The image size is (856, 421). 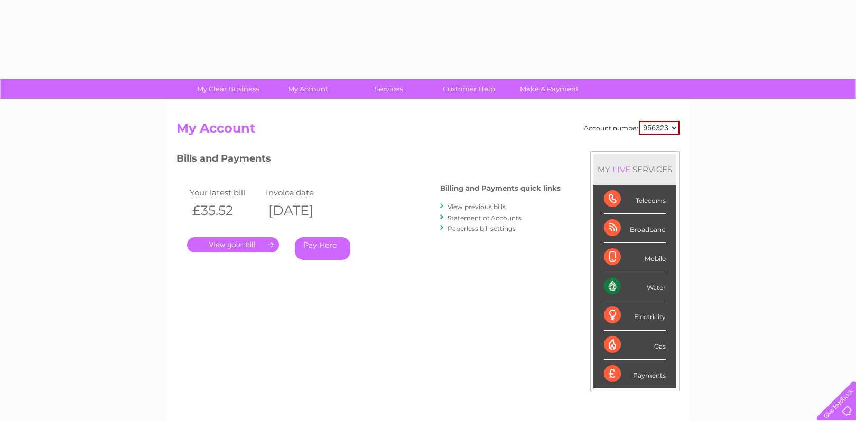 I want to click on td: Your latest bill, so click(x=225, y=192).